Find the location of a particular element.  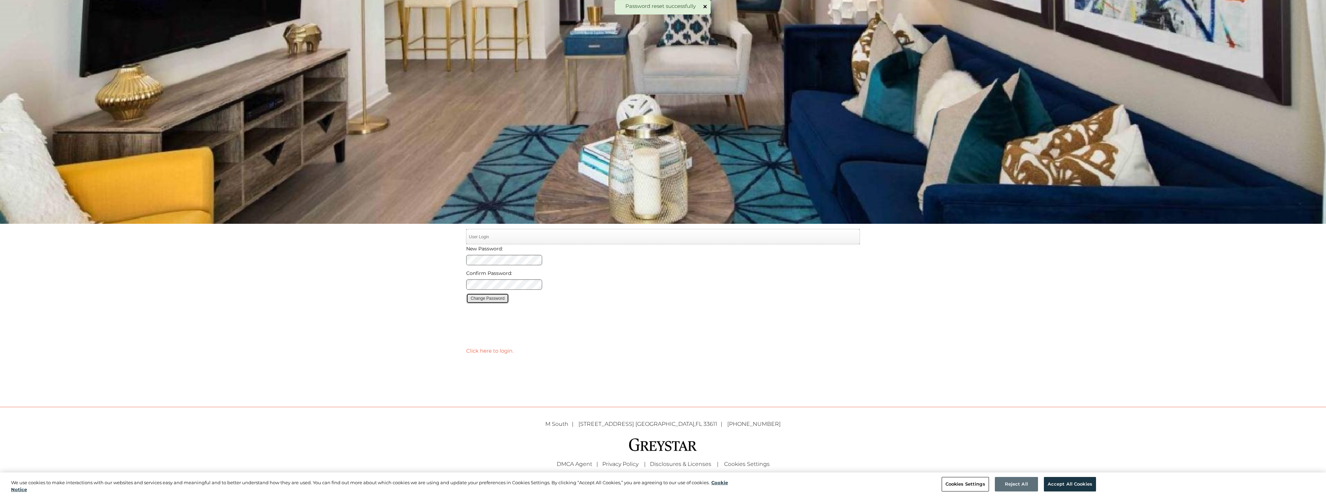

a: User Login is located at coordinates (479, 237).